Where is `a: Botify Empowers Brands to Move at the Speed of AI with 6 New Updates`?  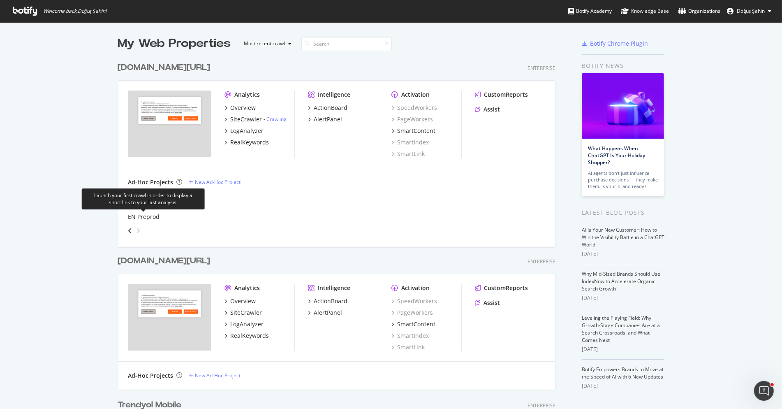 a: Botify Empowers Brands to Move at the Speed of AI with 6 New Updates is located at coordinates (622, 372).